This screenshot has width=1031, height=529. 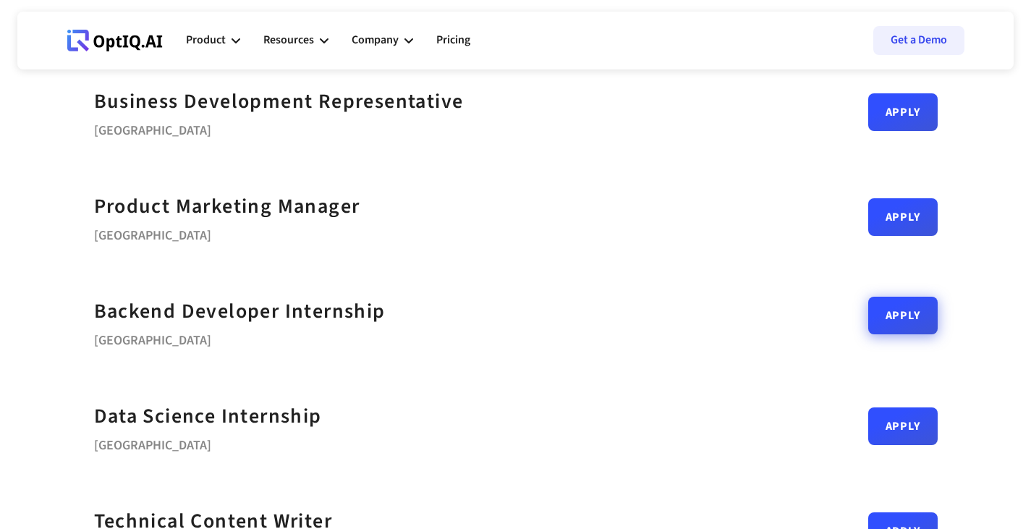 What do you see at coordinates (115, 41) in the screenshot?
I see `a: Webflow Homepage` at bounding box center [115, 41].